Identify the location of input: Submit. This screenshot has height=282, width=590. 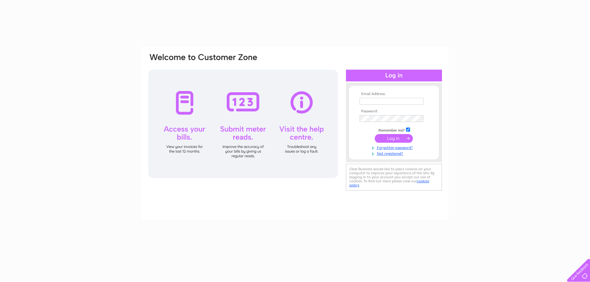
(393, 138).